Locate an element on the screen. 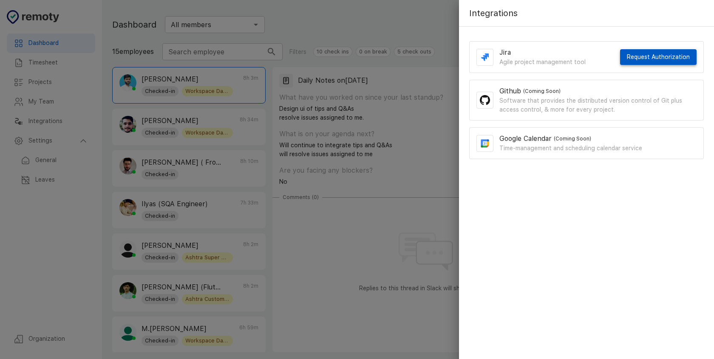 The image size is (714, 359). p: Jira is located at coordinates (542, 53).